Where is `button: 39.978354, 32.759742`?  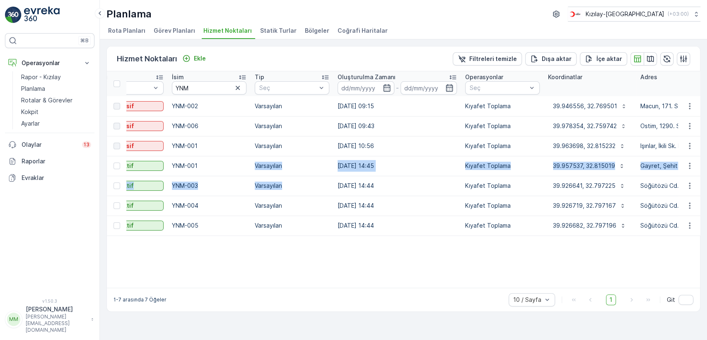 button: 39.978354, 32.759742 is located at coordinates (590, 126).